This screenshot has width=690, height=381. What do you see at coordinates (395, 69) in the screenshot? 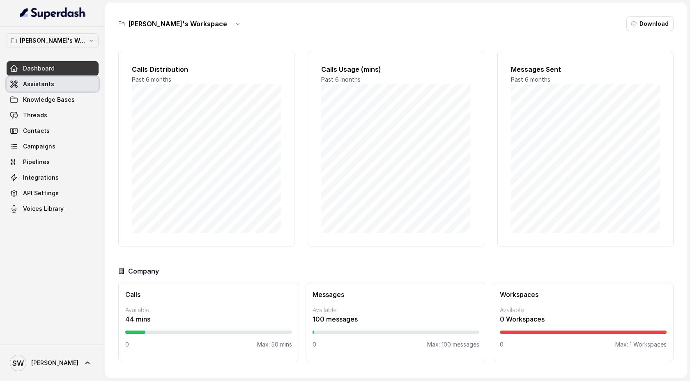
I see `h2: Calls Usage (mins)` at bounding box center [395, 69].